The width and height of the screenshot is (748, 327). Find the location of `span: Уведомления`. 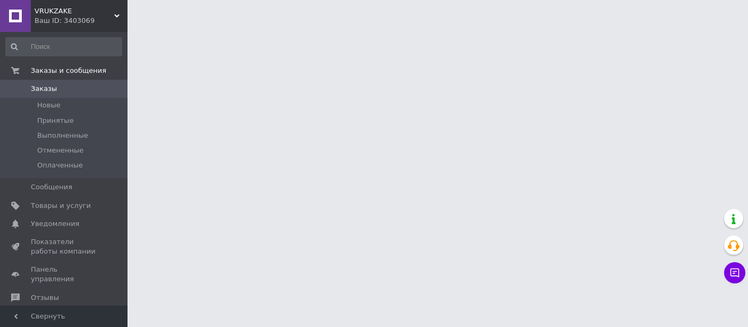

span: Уведомления is located at coordinates (55, 224).